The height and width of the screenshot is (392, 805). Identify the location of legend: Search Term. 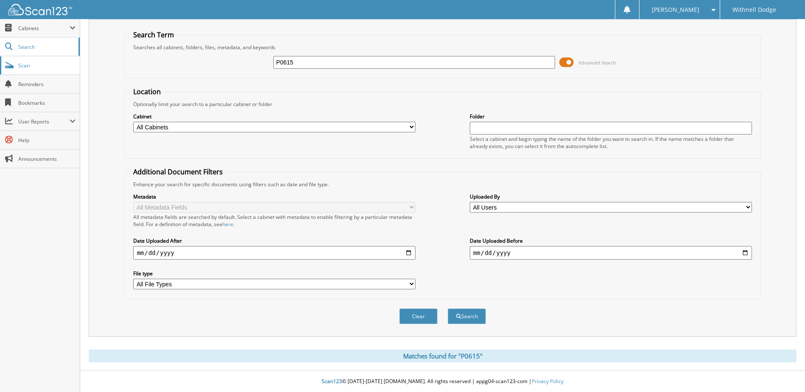
(154, 35).